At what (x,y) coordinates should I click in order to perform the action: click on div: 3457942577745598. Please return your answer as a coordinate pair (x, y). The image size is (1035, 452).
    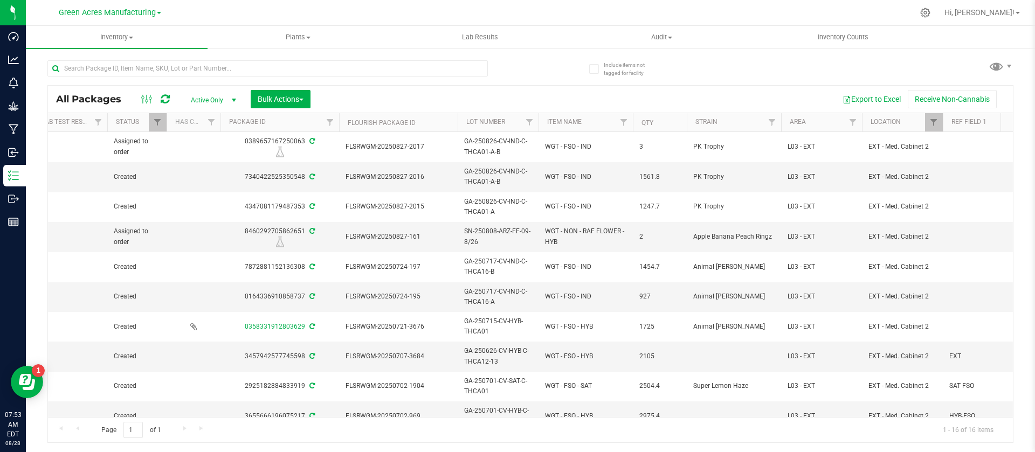
    Looking at the image, I should click on (280, 356).